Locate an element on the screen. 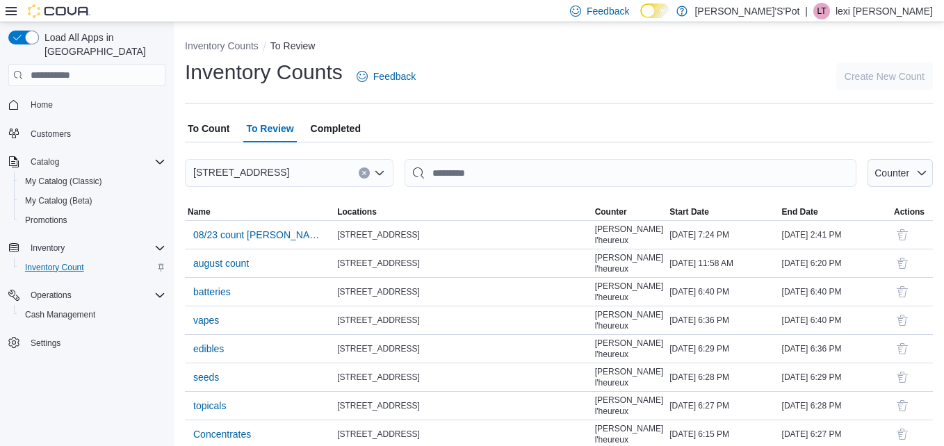 The width and height of the screenshot is (944, 446). span: My Catalog (Classic) is located at coordinates (63, 181).